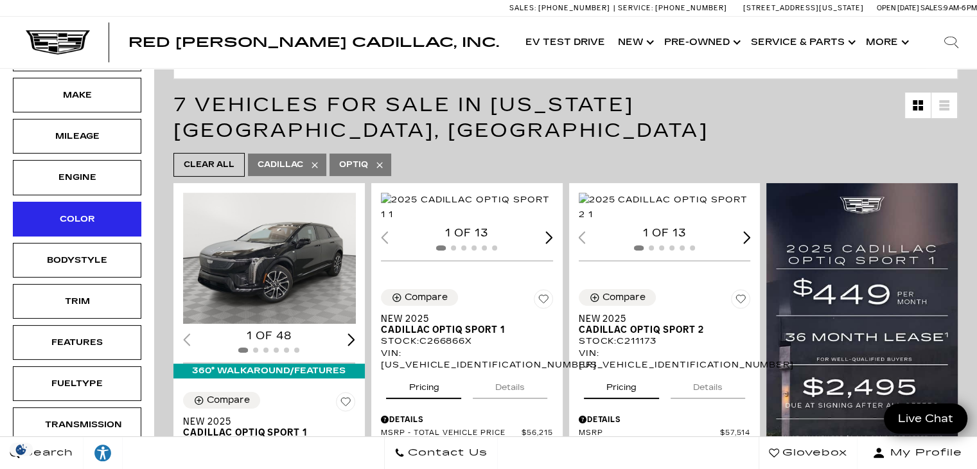 The image size is (977, 469). Describe the element at coordinates (467, 420) in the screenshot. I see `div: Pricing Details - New 2025 Cadillac OPTIQ Sport 1` at that location.